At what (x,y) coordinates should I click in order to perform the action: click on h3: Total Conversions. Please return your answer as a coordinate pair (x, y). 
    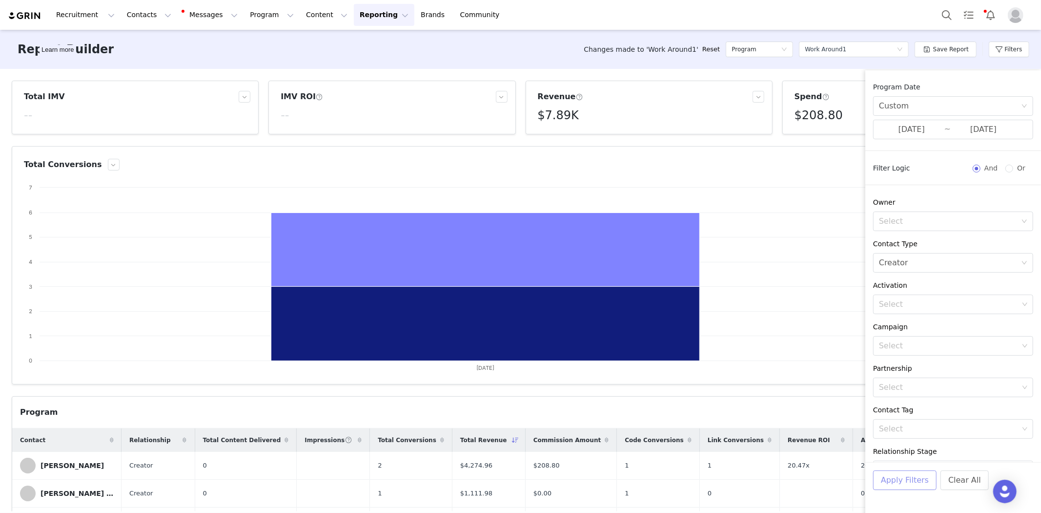
    Looking at the image, I should click on (63, 165).